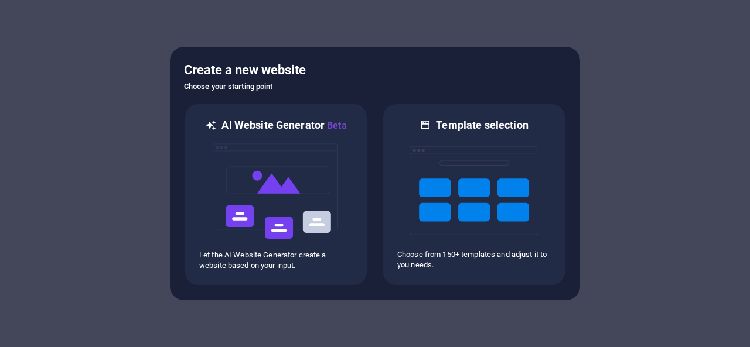 This screenshot has height=347, width=750. What do you see at coordinates (276, 261) in the screenshot?
I see `p: Let the AI Website Generator create a website based on your input.` at bounding box center [276, 261].